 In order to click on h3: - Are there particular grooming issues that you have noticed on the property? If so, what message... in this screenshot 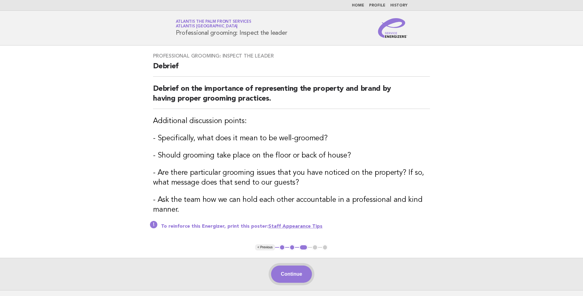, I will do `click(291, 178)`.